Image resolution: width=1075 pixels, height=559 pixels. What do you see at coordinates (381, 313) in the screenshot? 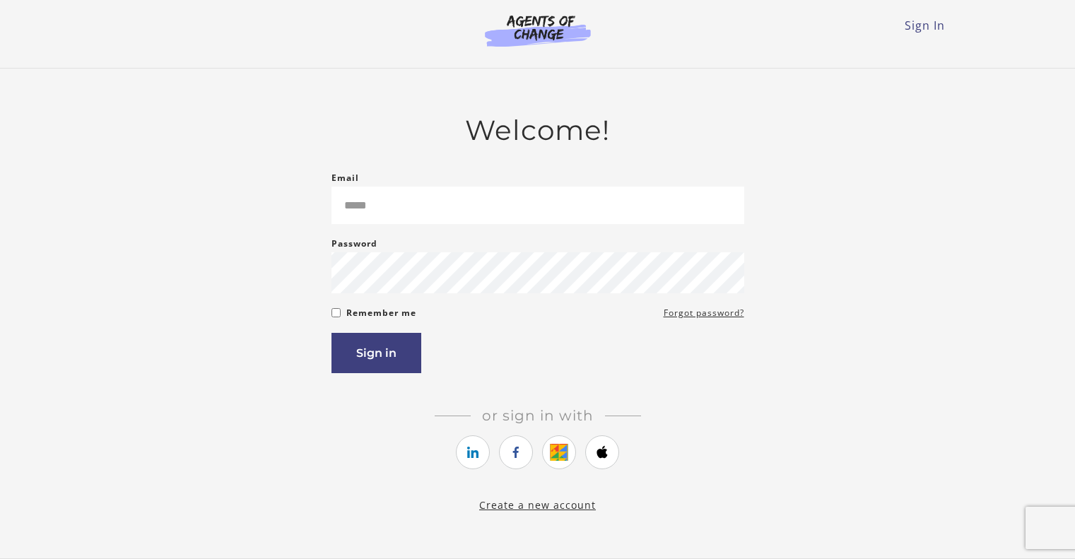
I see `label: Remember me` at bounding box center [381, 313].